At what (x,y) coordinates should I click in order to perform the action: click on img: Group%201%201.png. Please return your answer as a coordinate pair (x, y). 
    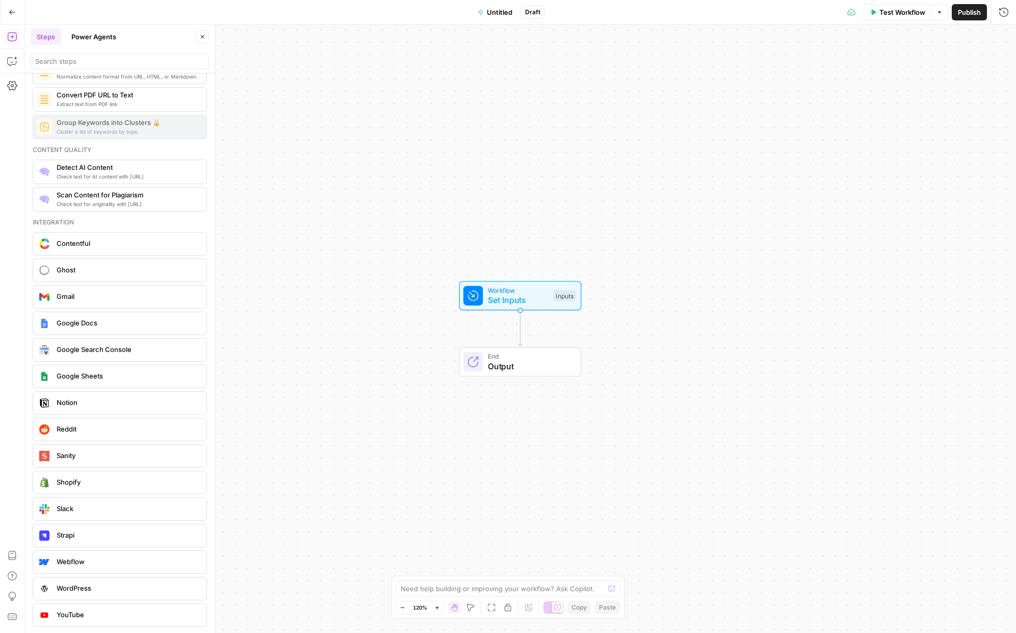
    Looking at the image, I should click on (44, 376).